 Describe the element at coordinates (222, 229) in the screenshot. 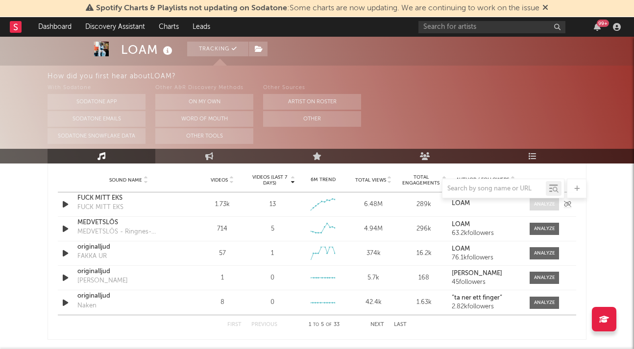

I see `div: 714` at that location.